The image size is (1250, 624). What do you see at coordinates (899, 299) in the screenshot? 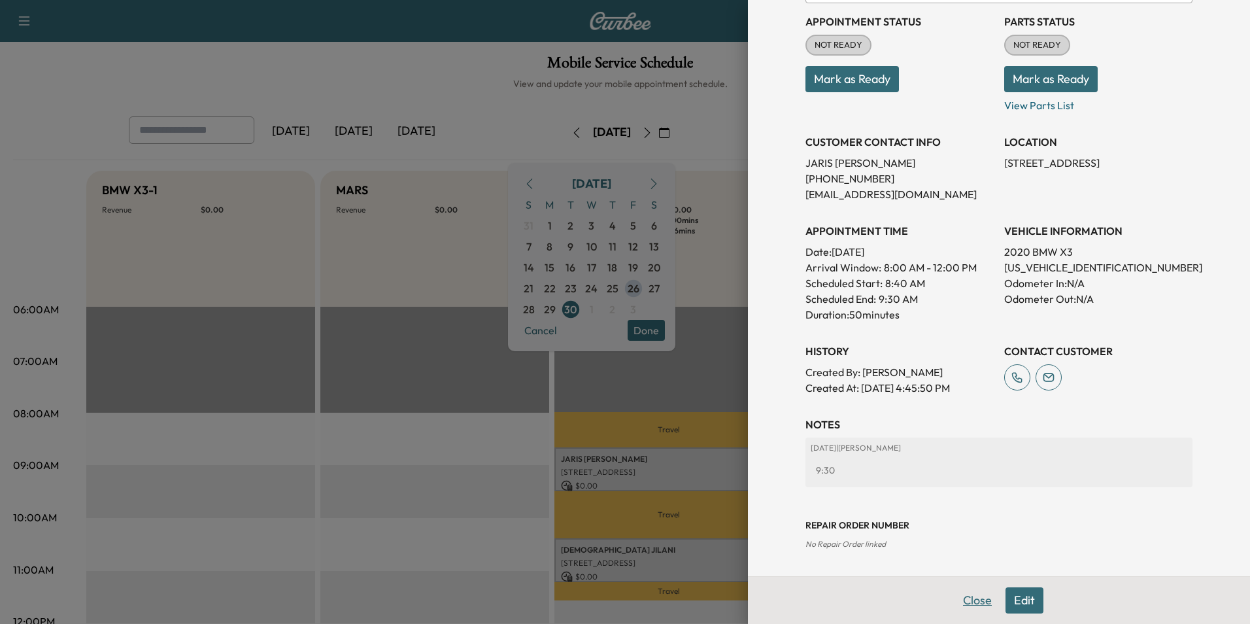
I see `p: 9:30 AM` at bounding box center [899, 299].